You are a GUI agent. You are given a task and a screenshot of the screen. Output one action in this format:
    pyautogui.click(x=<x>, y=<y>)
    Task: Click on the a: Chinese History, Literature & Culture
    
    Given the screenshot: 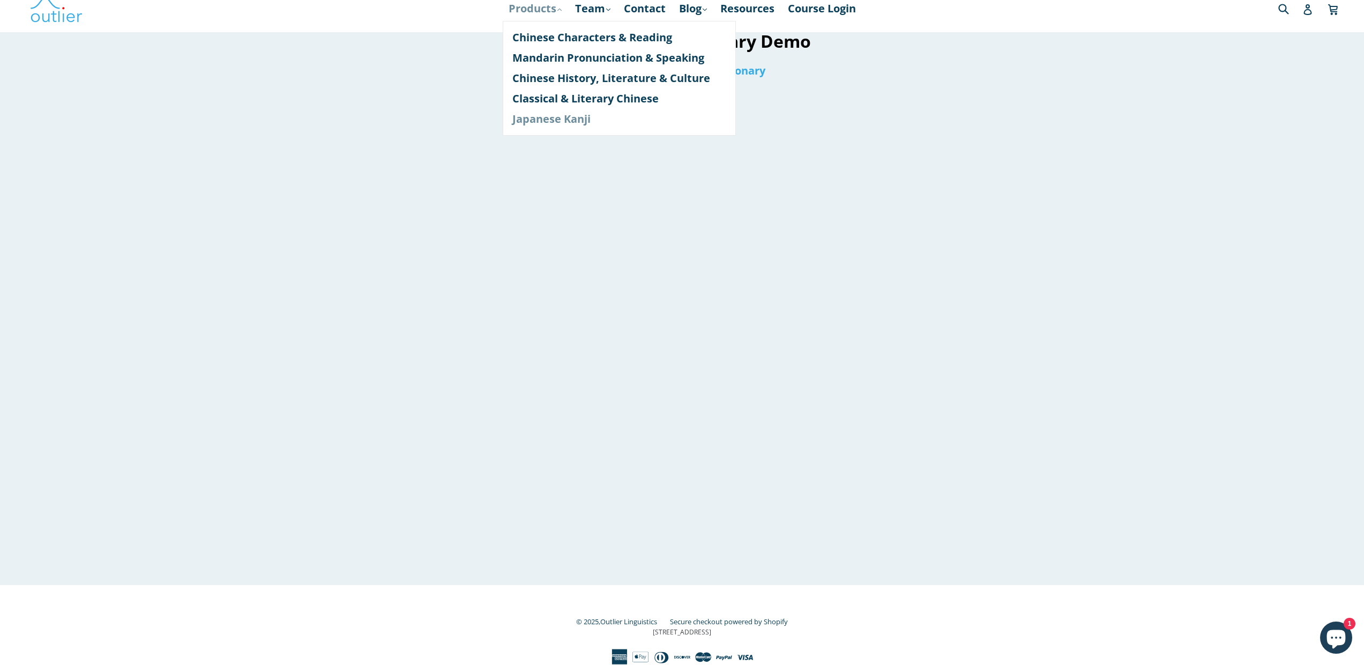 What is the action you would take?
    pyautogui.click(x=619, y=78)
    